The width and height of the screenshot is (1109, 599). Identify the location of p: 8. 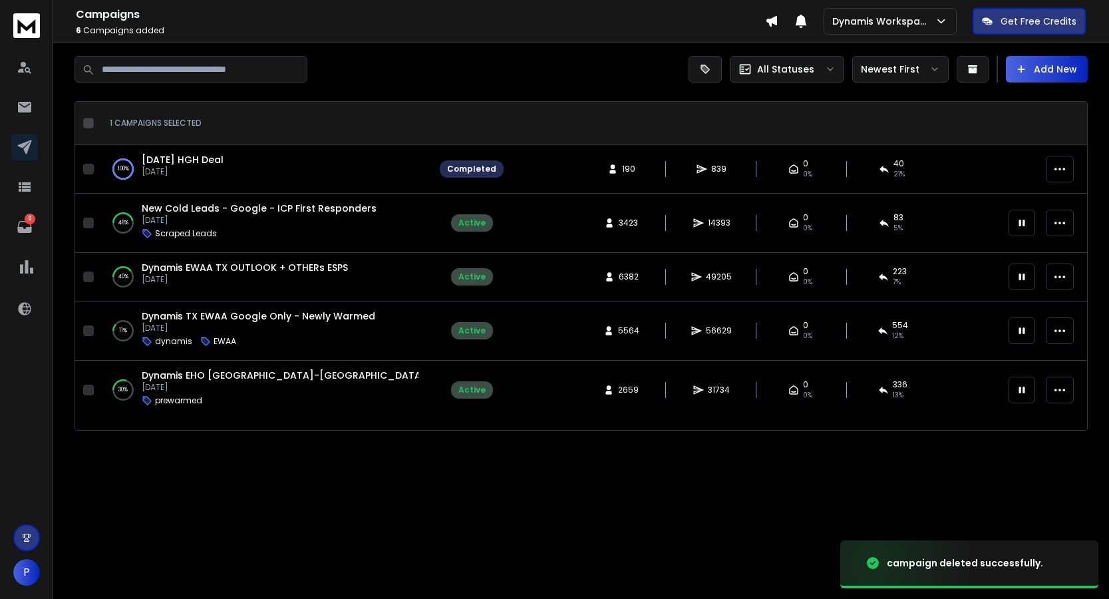
(30, 219).